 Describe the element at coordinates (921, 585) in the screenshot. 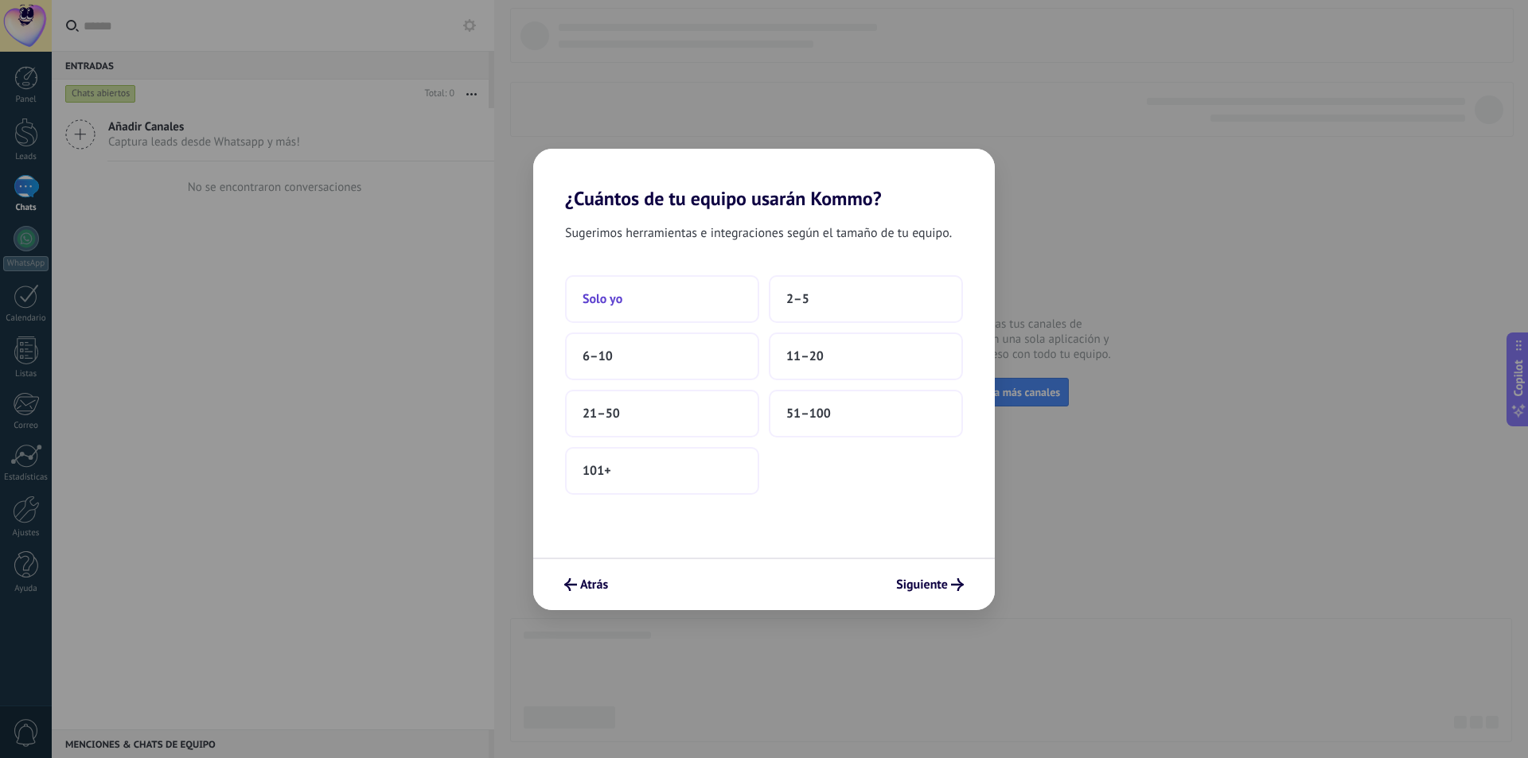

I see `span: Siguiente` at that location.